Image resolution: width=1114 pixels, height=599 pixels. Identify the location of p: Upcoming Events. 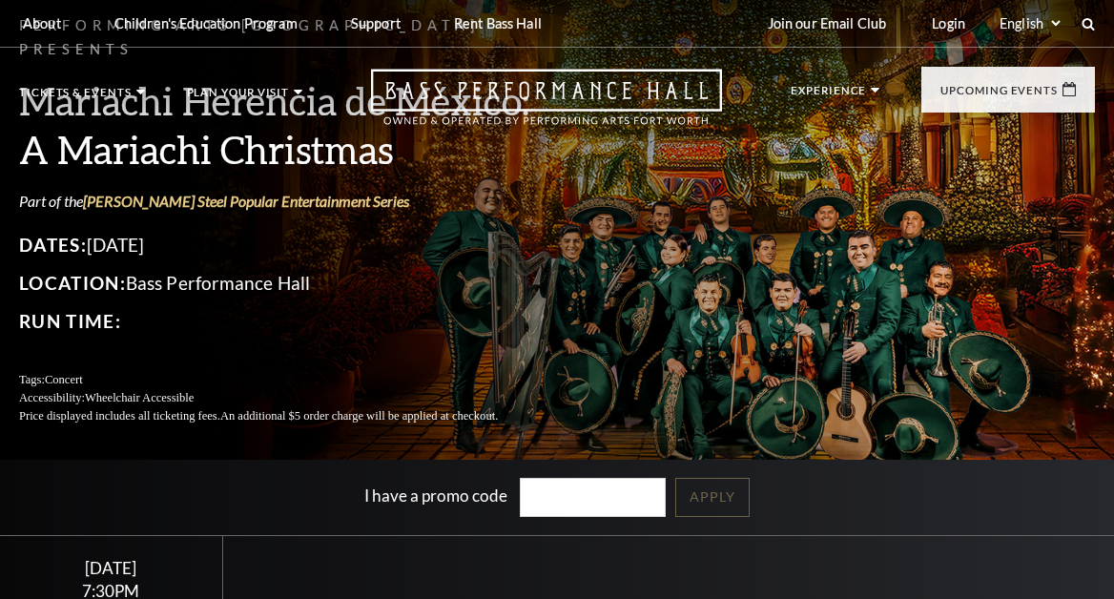
(999, 95).